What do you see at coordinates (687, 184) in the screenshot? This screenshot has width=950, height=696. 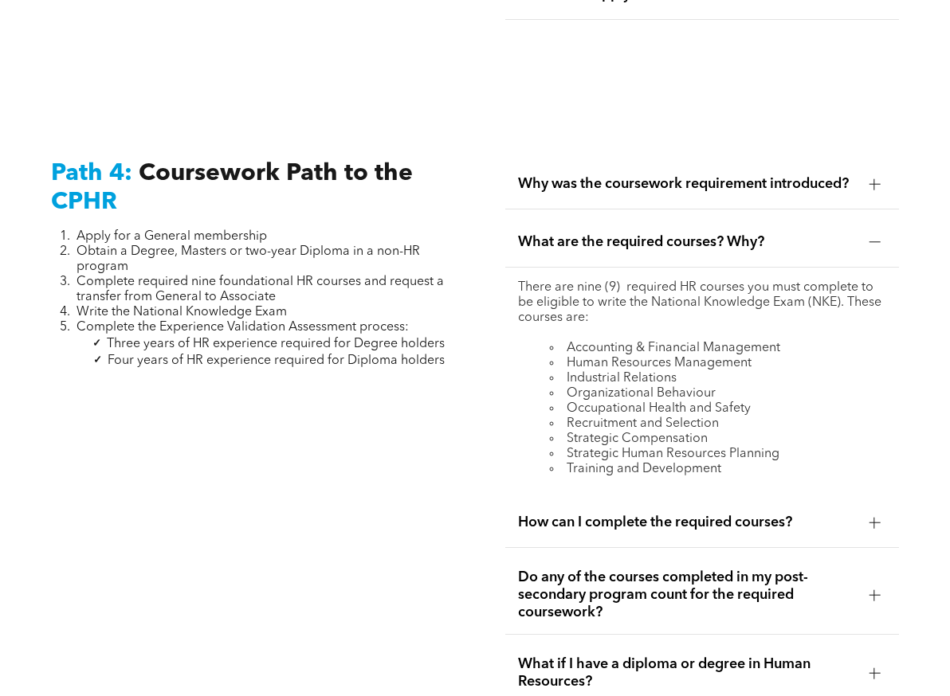 I see `span: Why was the coursework requirement introduced?` at bounding box center [687, 184].